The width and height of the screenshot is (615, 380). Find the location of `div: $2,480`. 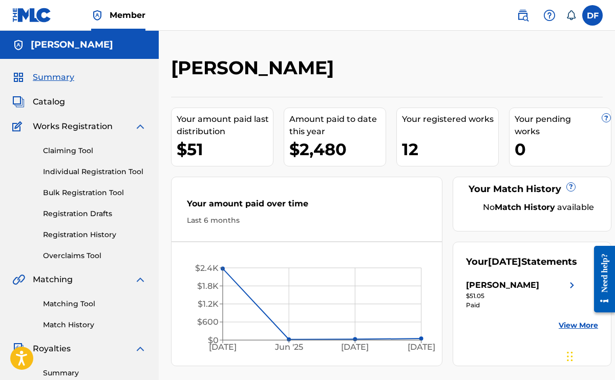

div: $2,480 is located at coordinates (337, 149).